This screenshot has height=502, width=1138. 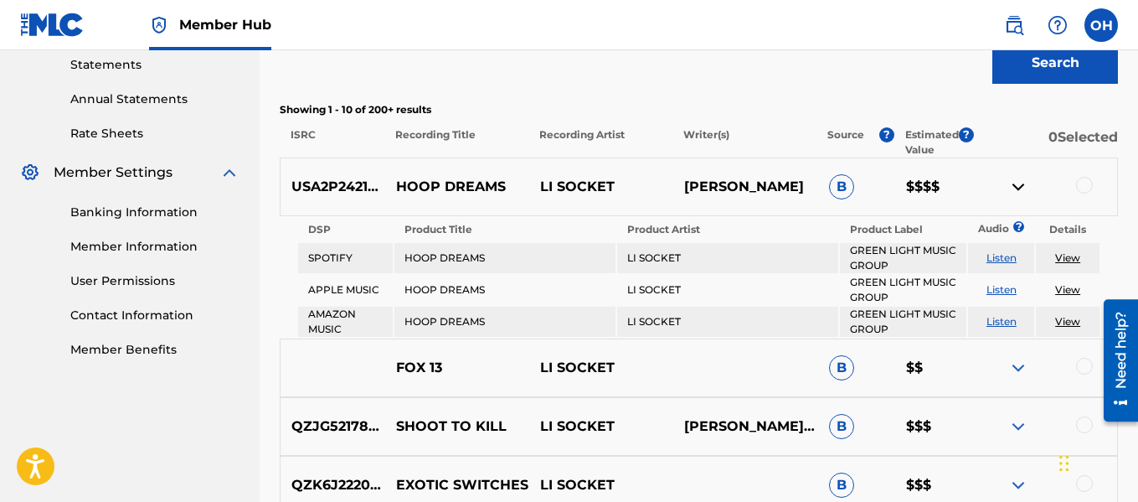 What do you see at coordinates (1096, 461) in the screenshot?
I see `div: Chat Widget` at bounding box center [1096, 461].